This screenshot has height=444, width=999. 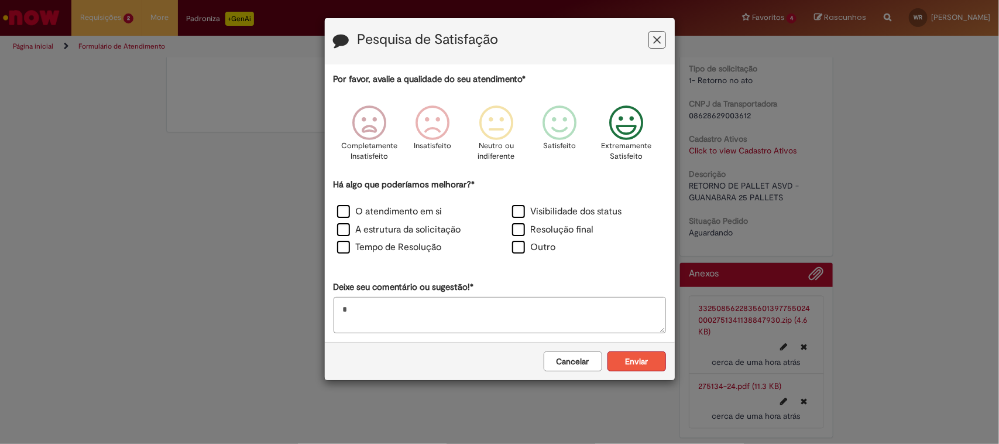 I want to click on button: Cancelar, so click(x=573, y=361).